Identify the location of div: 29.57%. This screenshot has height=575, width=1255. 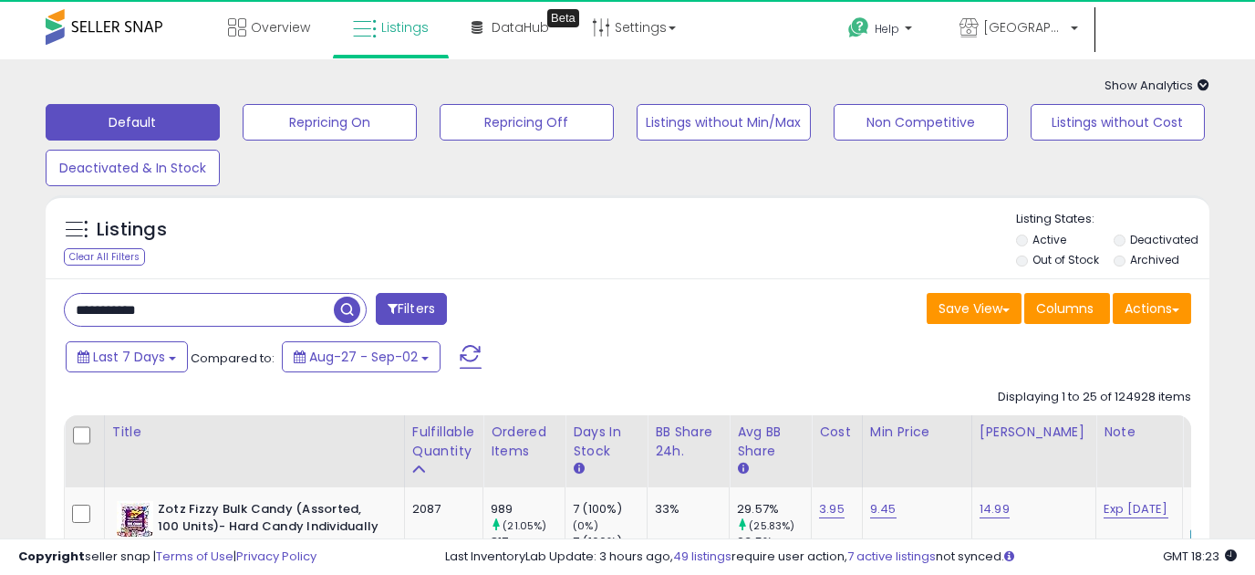
(774, 509).